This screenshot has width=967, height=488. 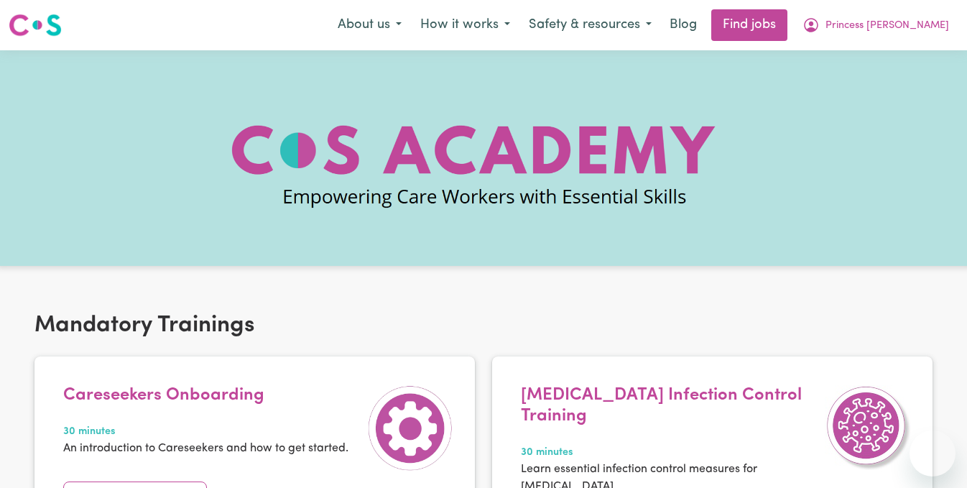 What do you see at coordinates (749, 25) in the screenshot?
I see `a: Find jobs` at bounding box center [749, 25].